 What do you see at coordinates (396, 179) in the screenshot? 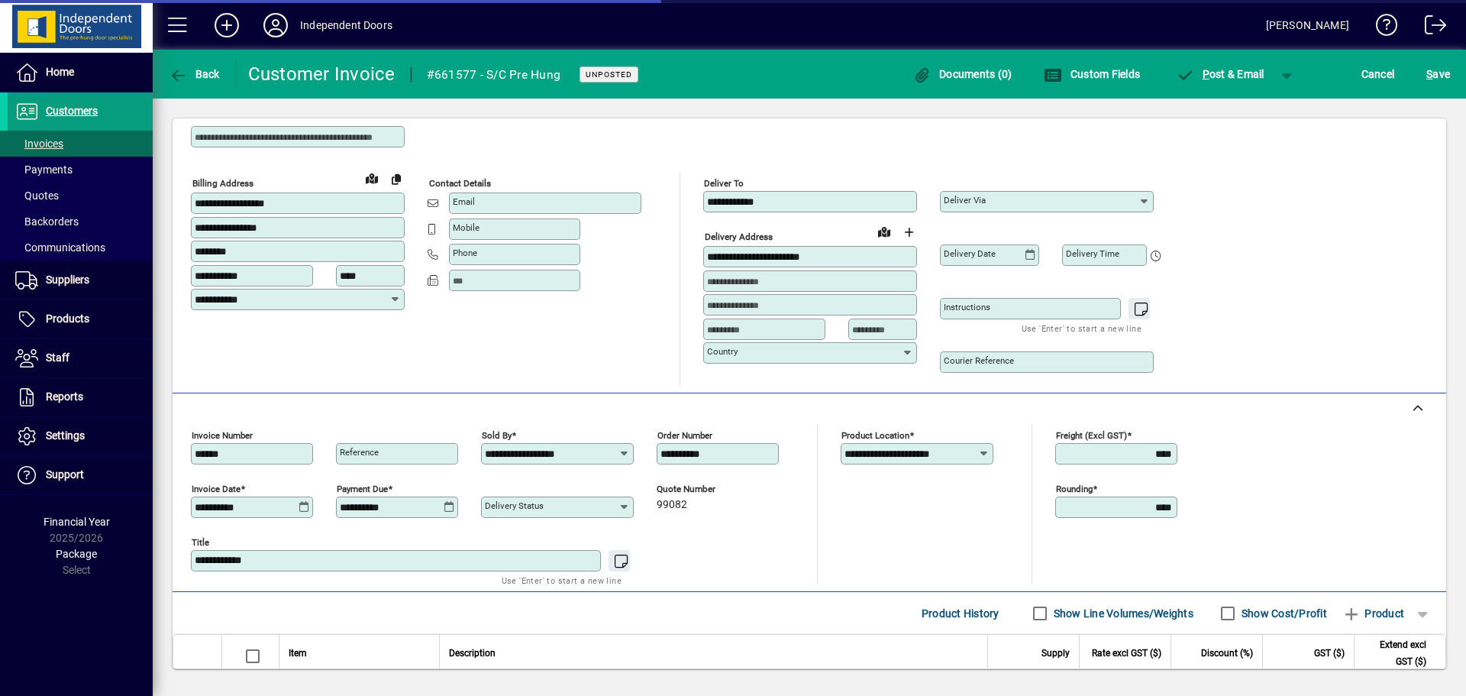
I see `button: Copy to Delivery address` at bounding box center [396, 179].